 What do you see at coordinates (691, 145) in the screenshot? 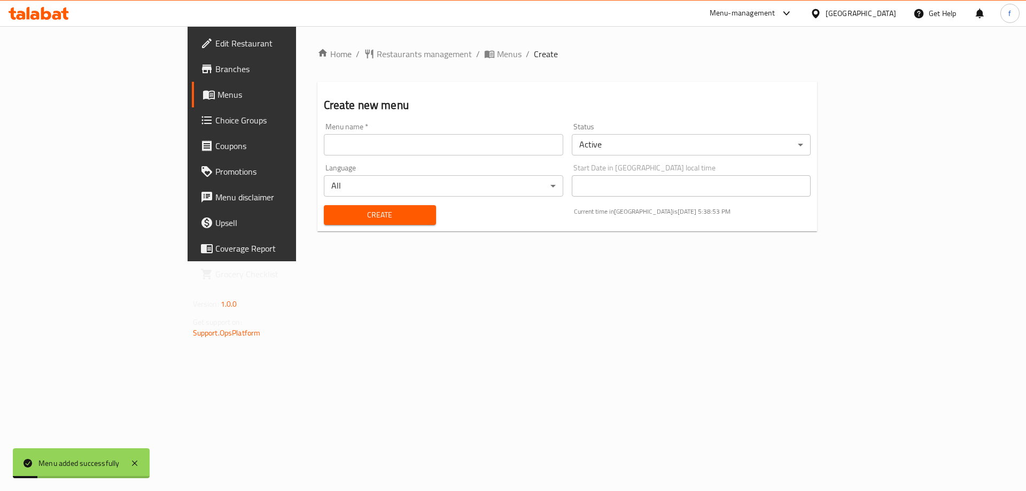
I see `div: Active` at bounding box center [691, 145].